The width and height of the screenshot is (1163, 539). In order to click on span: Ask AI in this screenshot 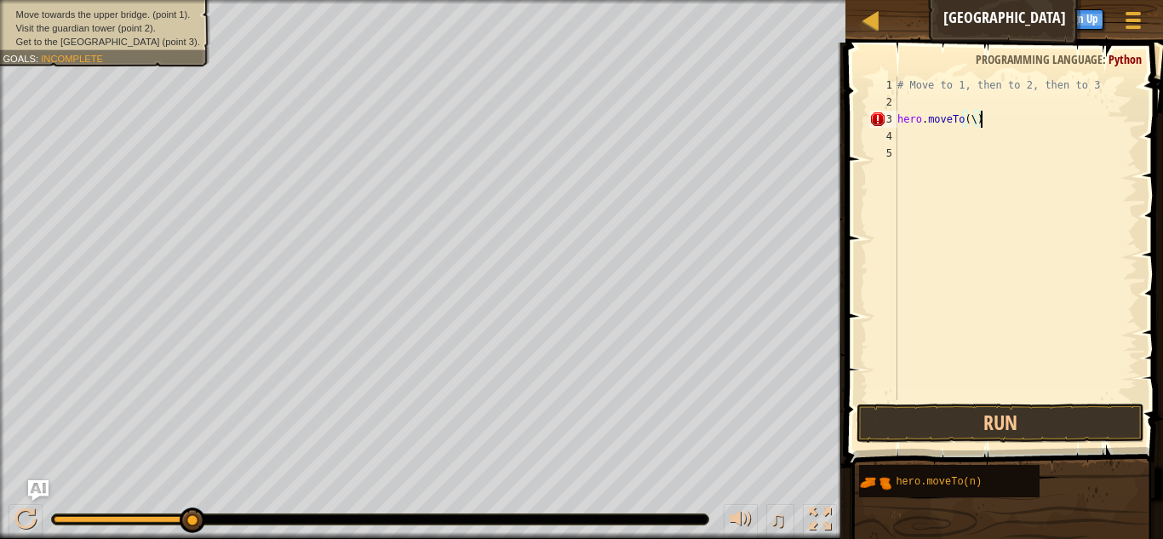, I will do `click(984, 17)`.